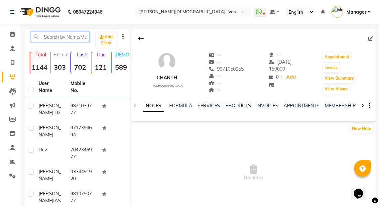 The width and height of the screenshot is (379, 206). I want to click on th: User Name, so click(51, 87).